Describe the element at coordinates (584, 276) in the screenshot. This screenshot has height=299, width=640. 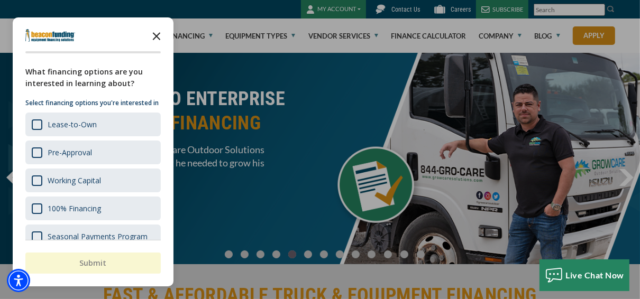
I see `button: Live Chat Now` at that location.